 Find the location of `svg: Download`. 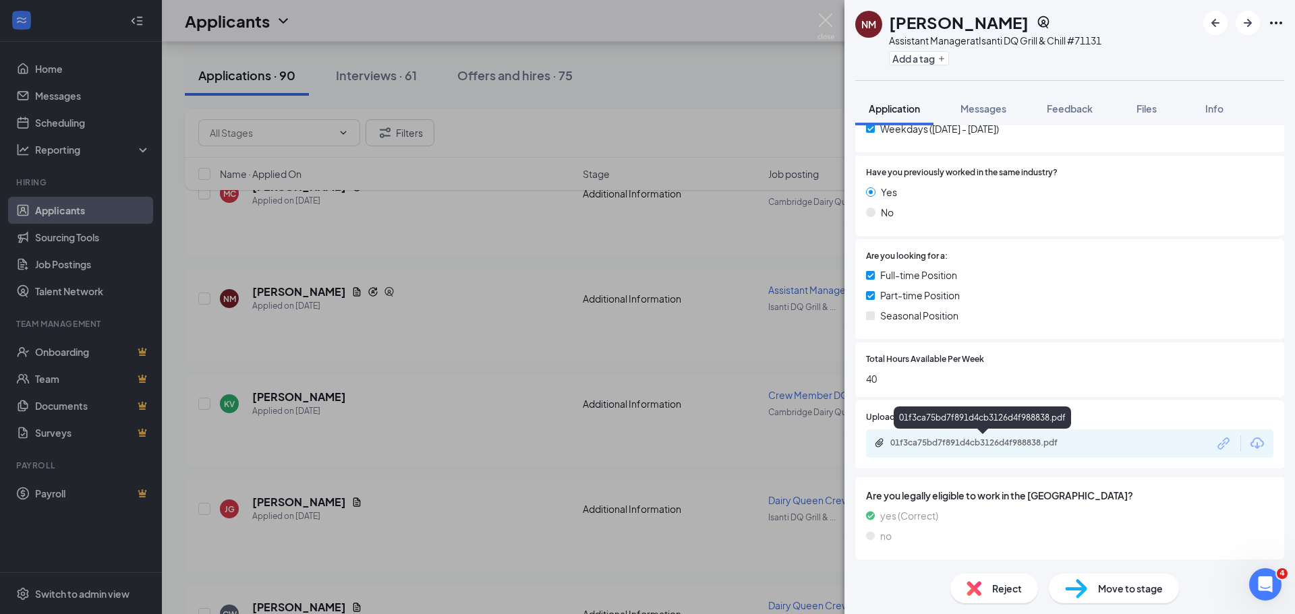

svg: Download is located at coordinates (1257, 444).